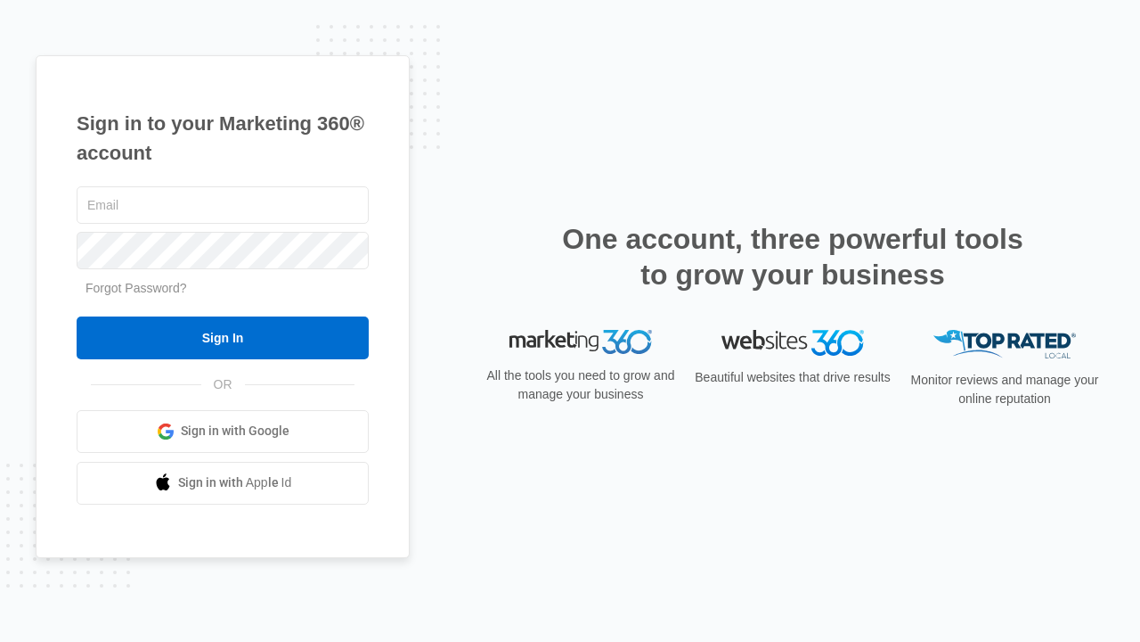 Image resolution: width=1140 pixels, height=642 pixels. I want to click on span: Sign in with Apple Id, so click(235, 482).